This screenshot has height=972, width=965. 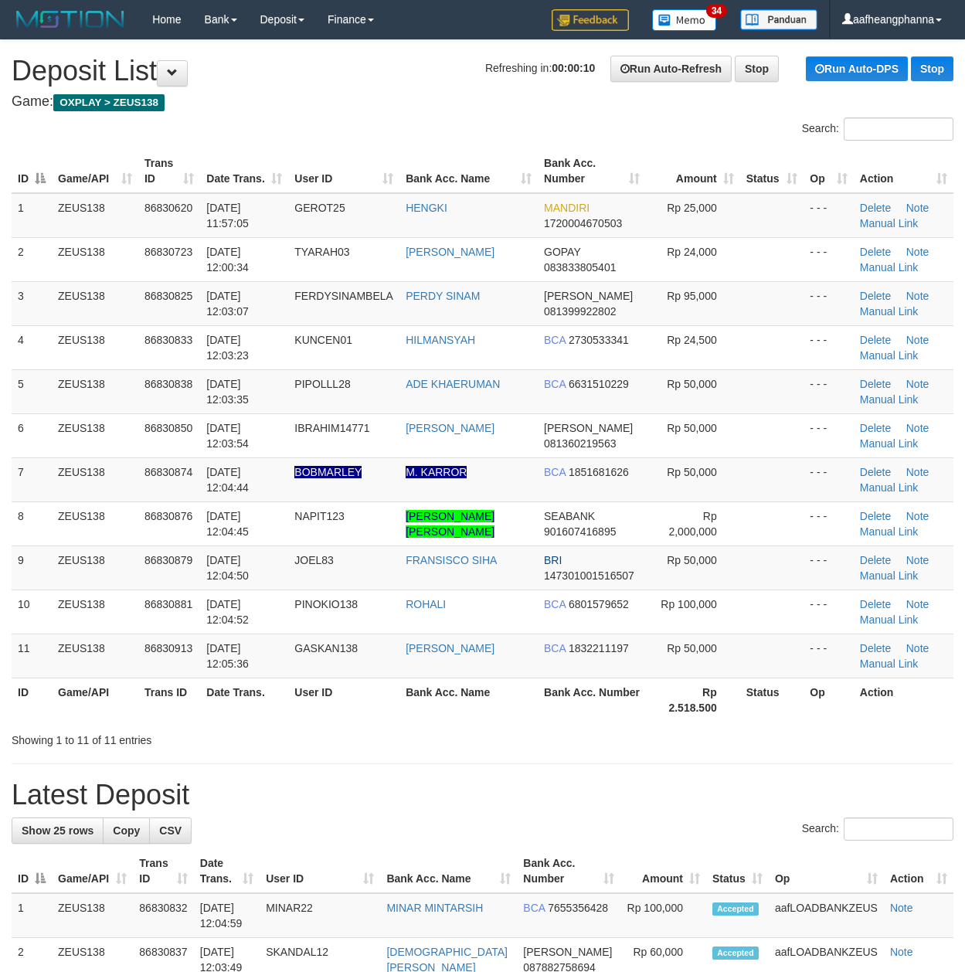 I want to click on span: Rp 100,000, so click(x=688, y=604).